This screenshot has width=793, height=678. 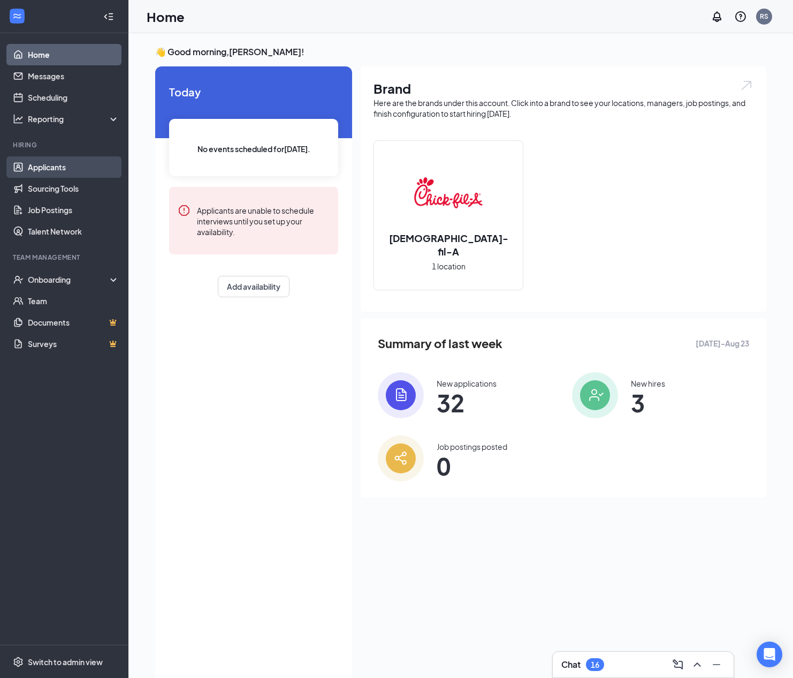 What do you see at coordinates (109, 17) in the screenshot?
I see `svg: Collapse` at bounding box center [109, 17].